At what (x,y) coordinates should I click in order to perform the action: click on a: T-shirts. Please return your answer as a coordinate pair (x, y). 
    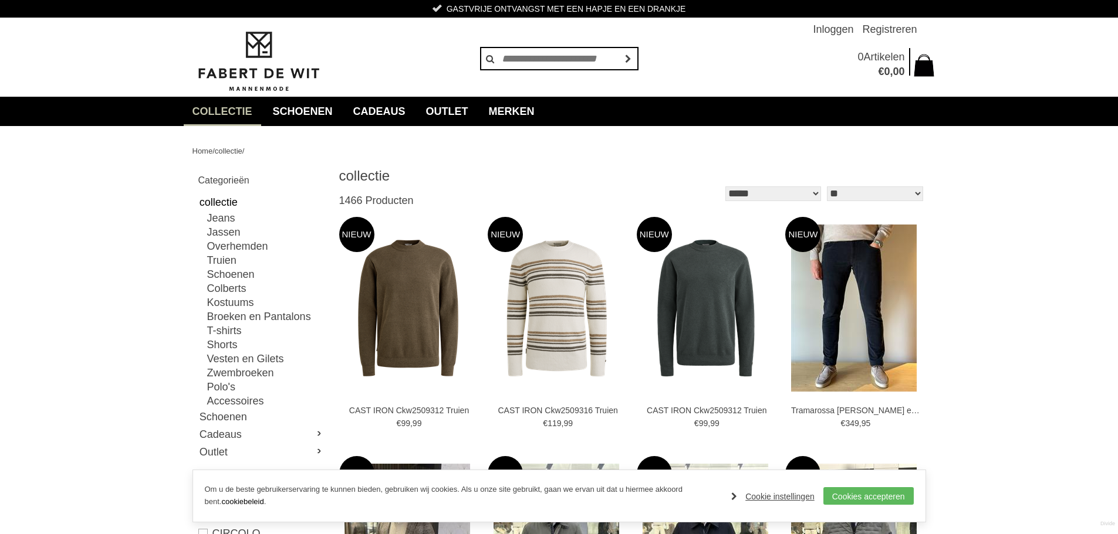
    Looking at the image, I should click on (266, 331).